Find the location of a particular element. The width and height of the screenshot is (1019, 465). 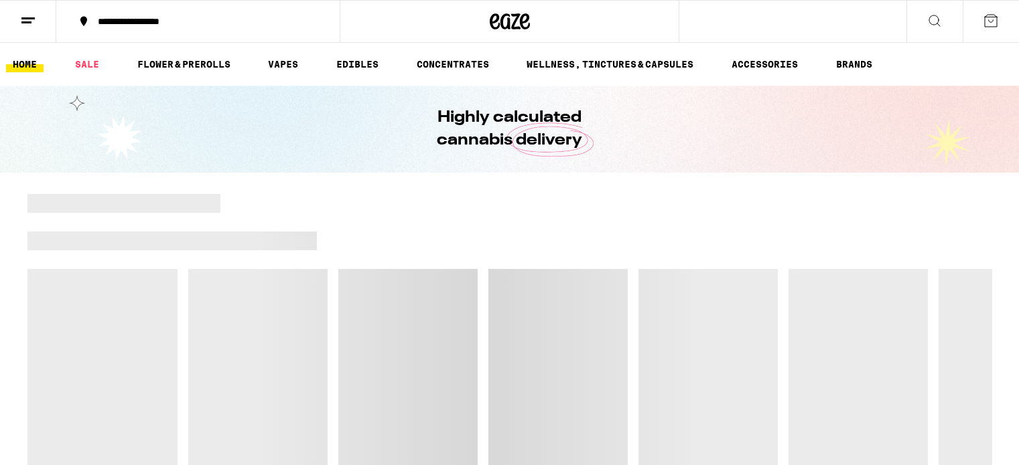

a: ACCESSORIES is located at coordinates (764, 64).